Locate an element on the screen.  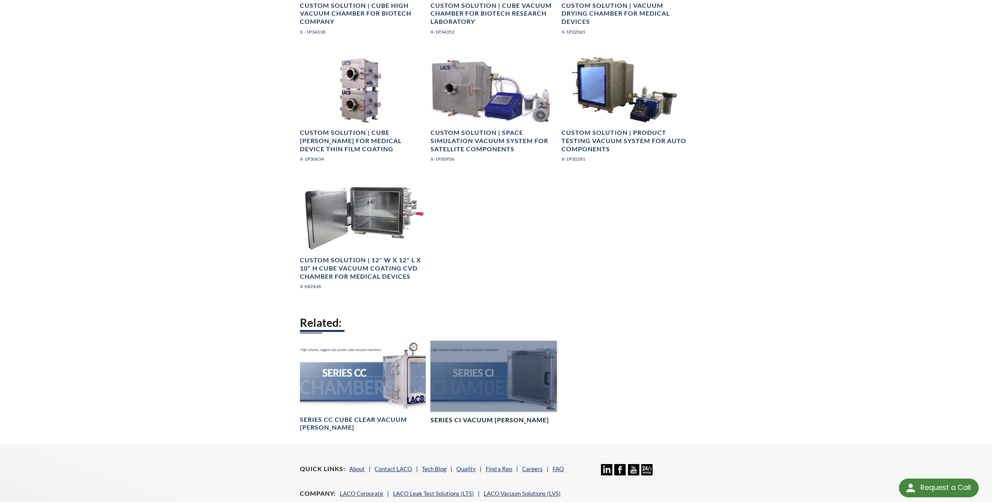
a: Turbo Vacuum System for Satellite Component TestingCustom Solution | Space Simulation Vacuum Syst... is located at coordinates (494, 112).